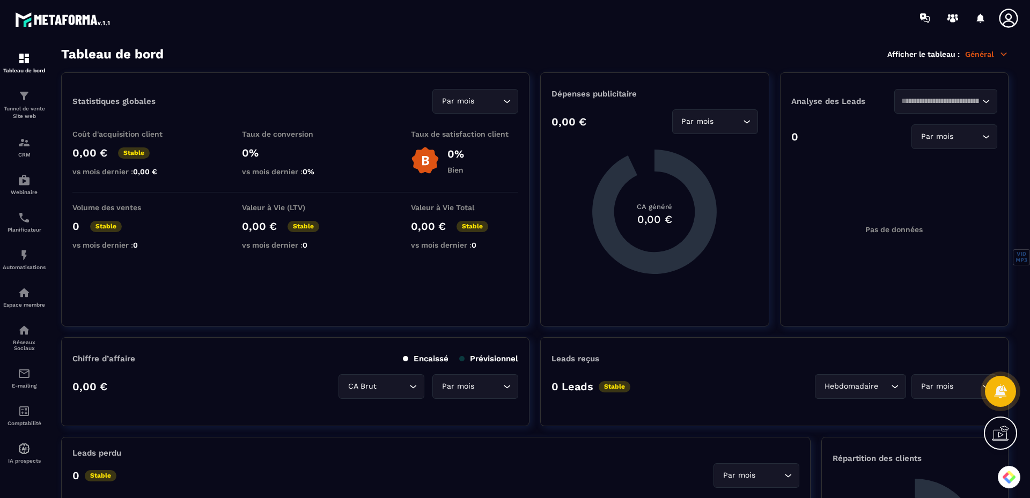 The image size is (1030, 498). I want to click on p: Analyse des Leads, so click(843, 101).